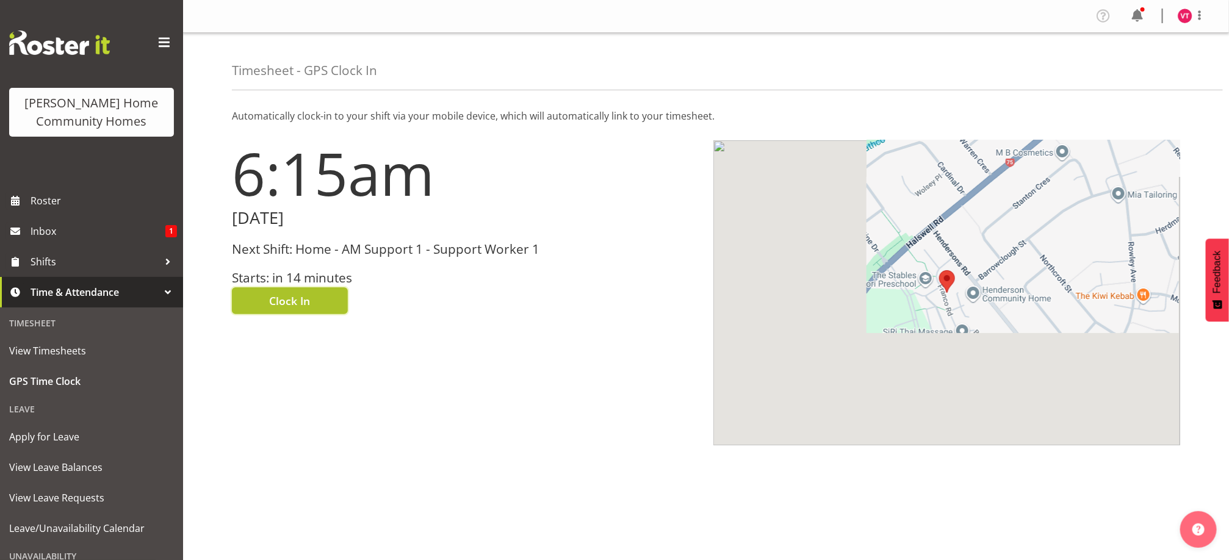 This screenshot has width=1229, height=560. I want to click on img: Rosterit website logo, so click(59, 43).